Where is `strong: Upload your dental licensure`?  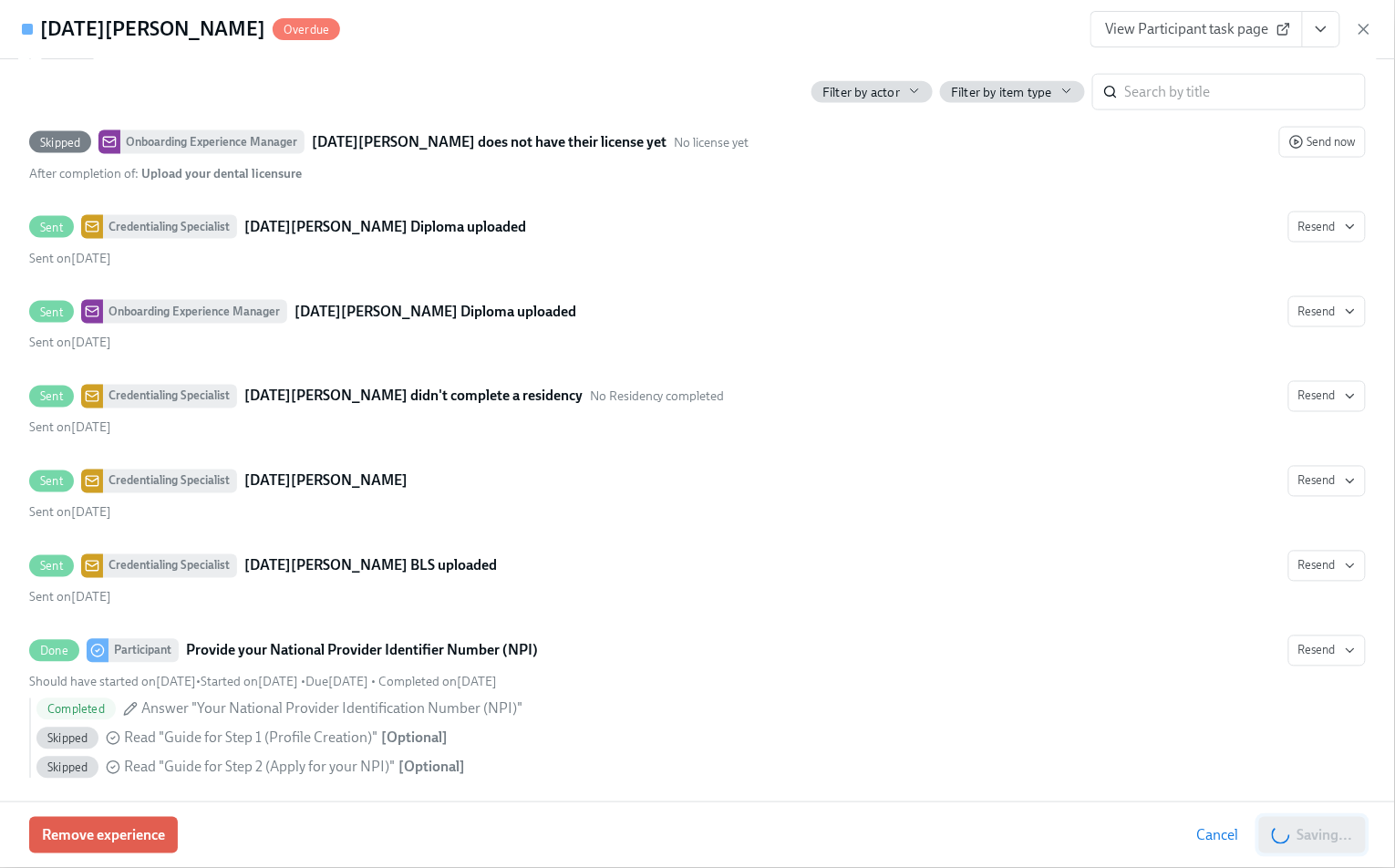 strong: Upload your dental licensure is located at coordinates (222, 173).